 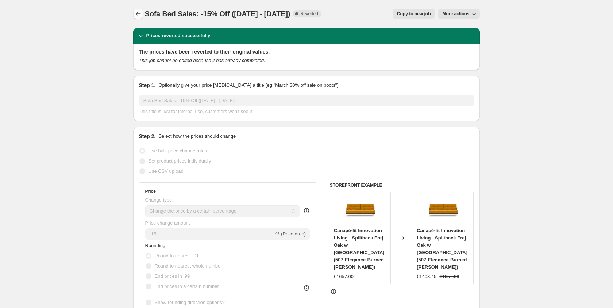 What do you see at coordinates (188, 266) in the screenshot?
I see `span: Round to nearest whole number` at bounding box center [188, 266].